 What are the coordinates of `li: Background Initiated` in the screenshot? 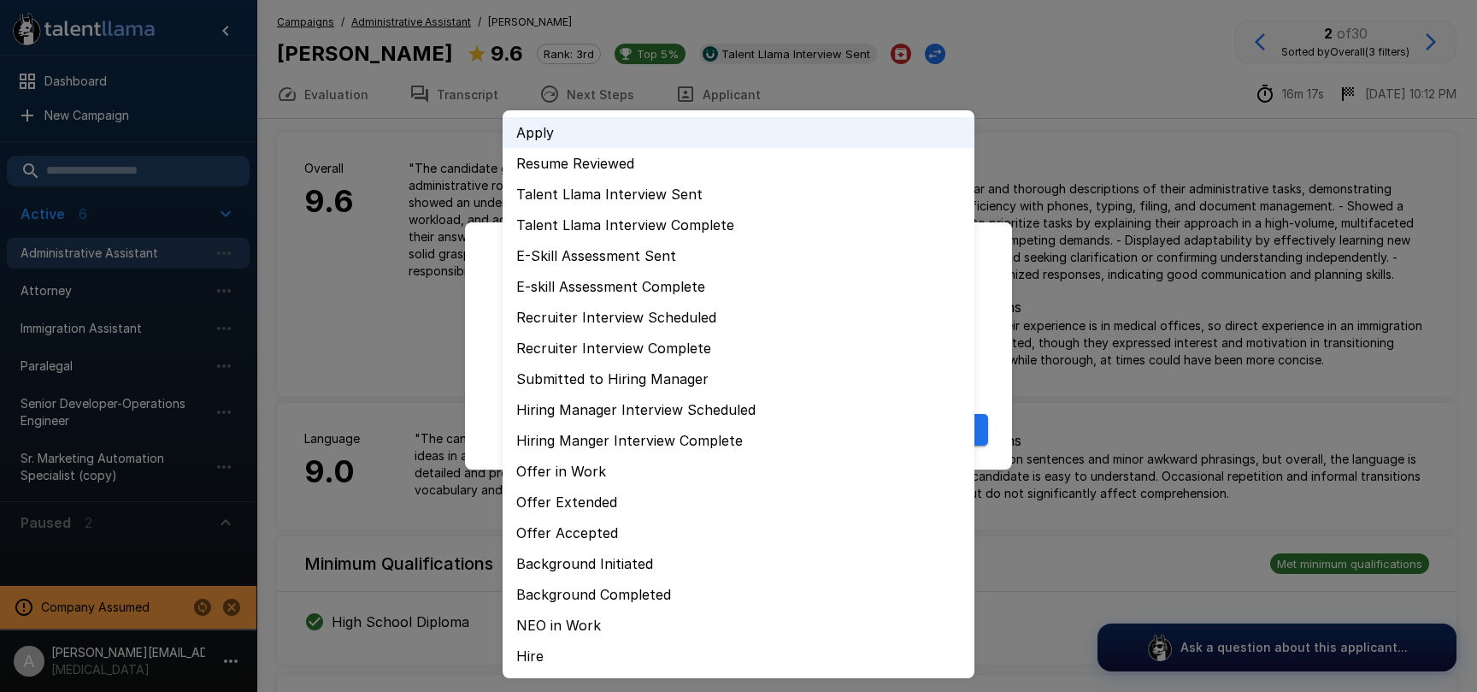 It's located at (739, 563).